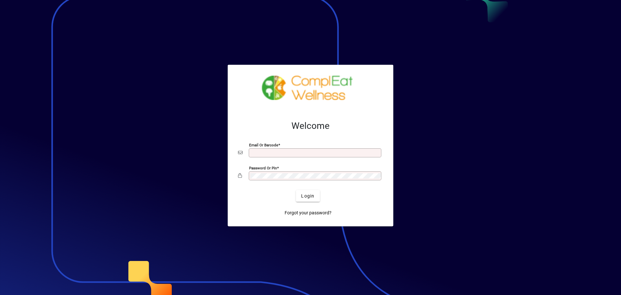 This screenshot has height=295, width=621. What do you see at coordinates (307, 196) in the screenshot?
I see `button: Login` at bounding box center [307, 196].